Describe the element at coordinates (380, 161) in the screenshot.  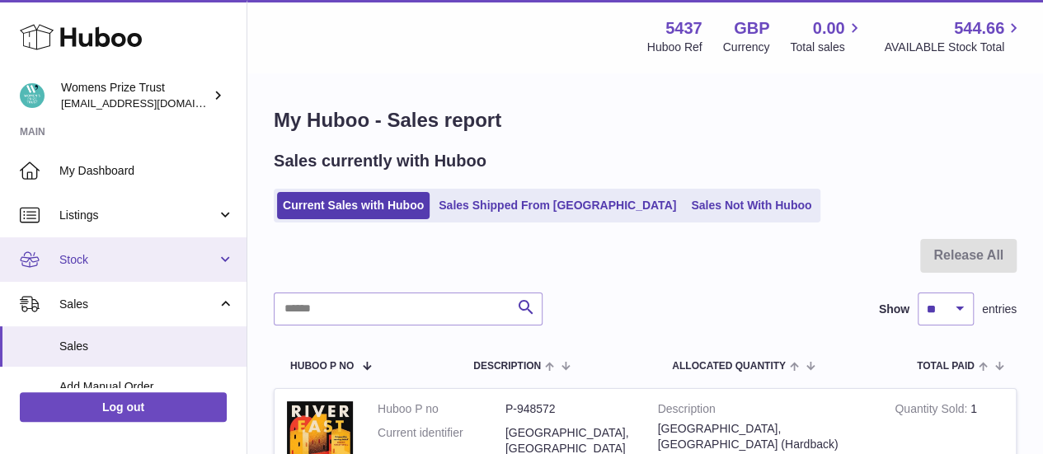
I see `h2: Sales currently with Huboo` at that location.